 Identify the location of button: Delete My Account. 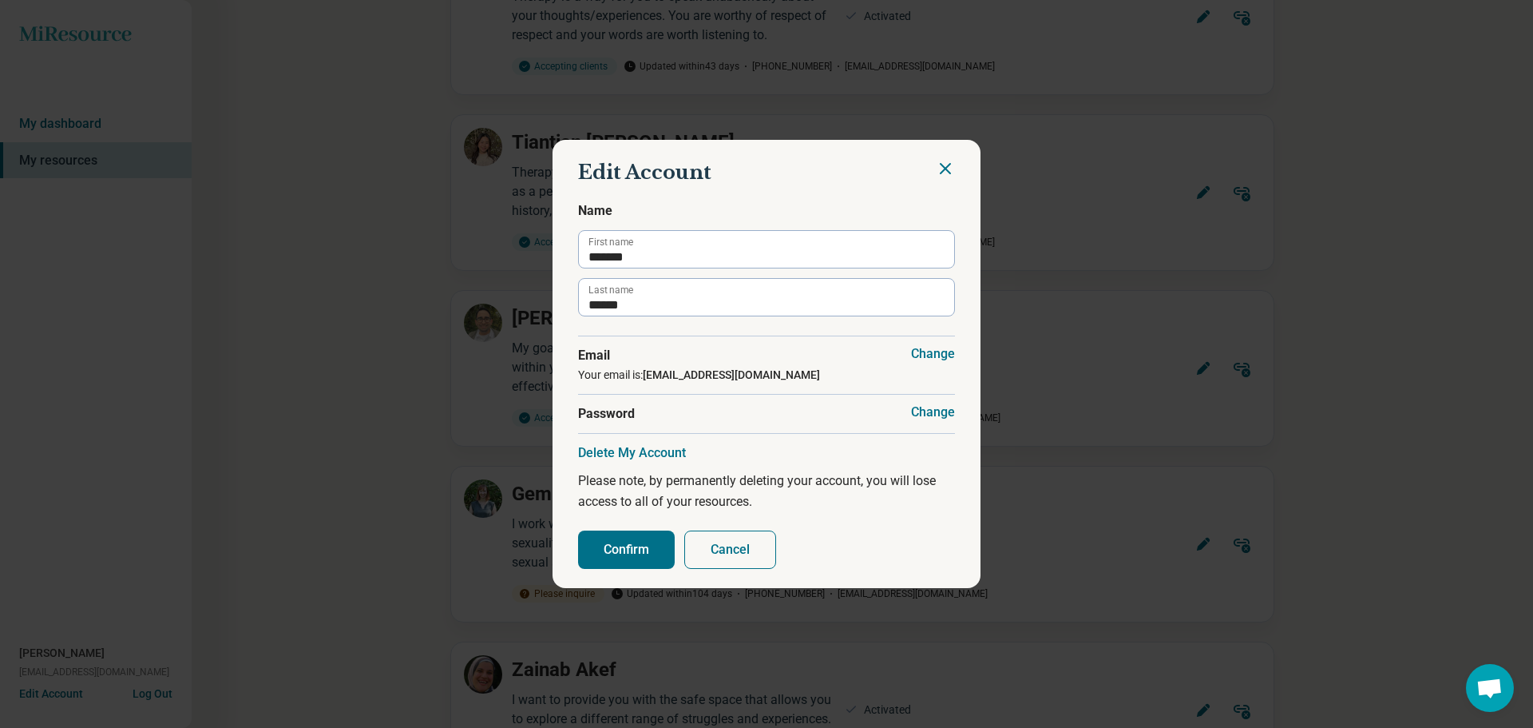
(632, 453).